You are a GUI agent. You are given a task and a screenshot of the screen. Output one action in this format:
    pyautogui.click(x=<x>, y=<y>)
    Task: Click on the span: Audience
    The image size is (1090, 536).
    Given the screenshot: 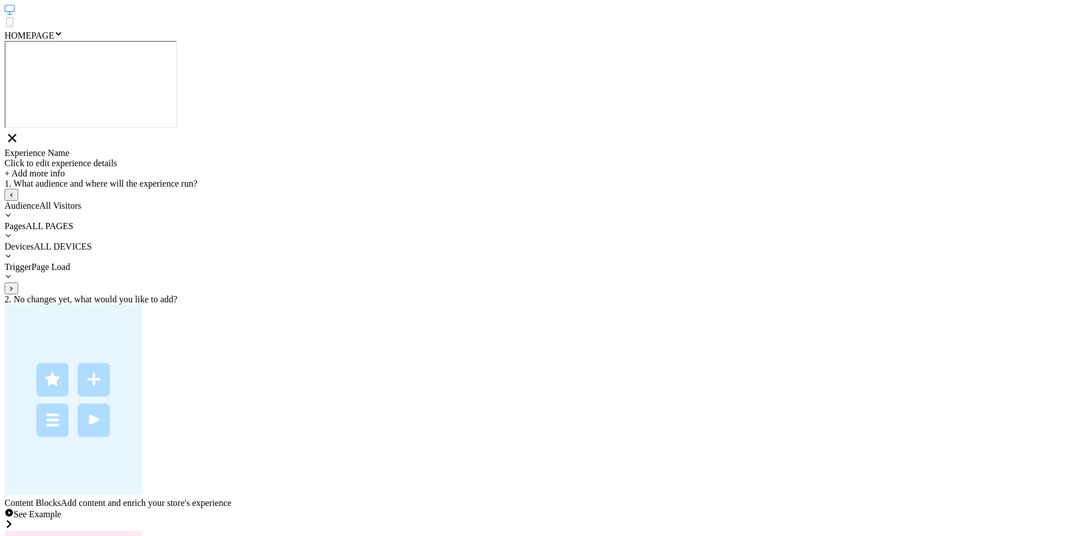 What is the action you would take?
    pyautogui.click(x=22, y=205)
    